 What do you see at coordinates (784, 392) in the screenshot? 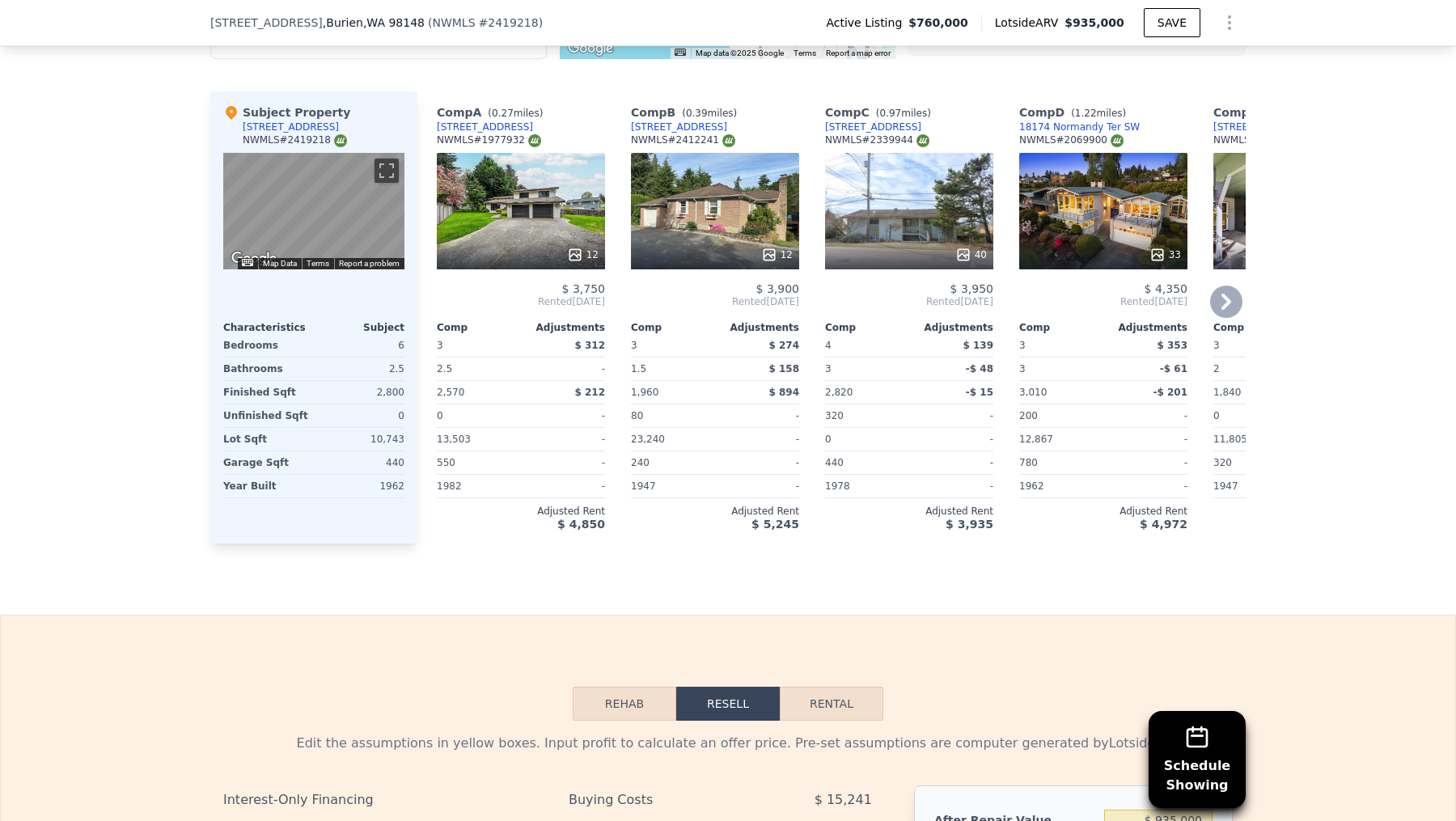
I see `span: $ 894` at bounding box center [784, 392].